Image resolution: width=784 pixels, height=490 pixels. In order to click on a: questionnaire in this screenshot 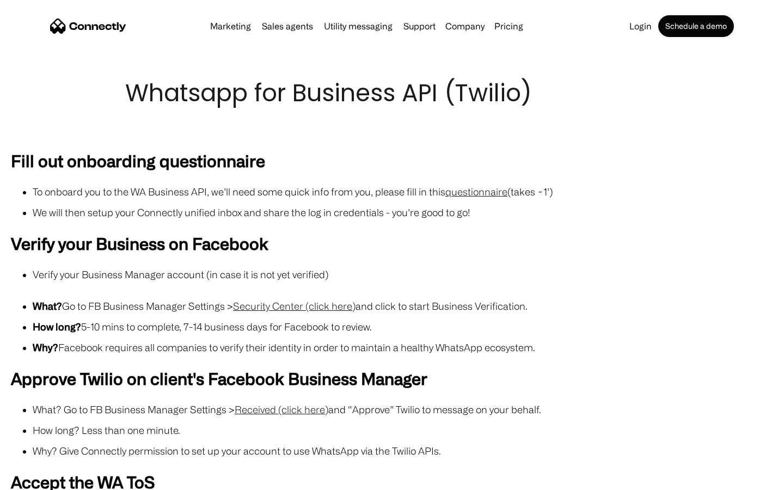, I will do `click(477, 192)`.